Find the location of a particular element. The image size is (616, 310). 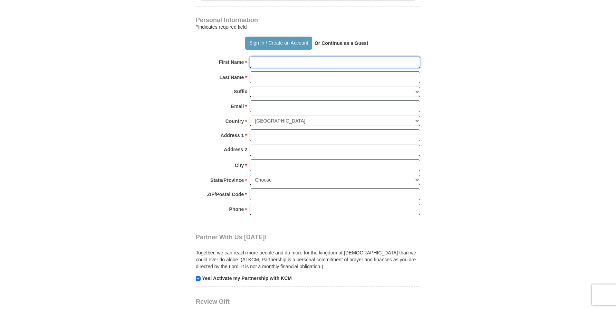

strong: City is located at coordinates (239, 165).